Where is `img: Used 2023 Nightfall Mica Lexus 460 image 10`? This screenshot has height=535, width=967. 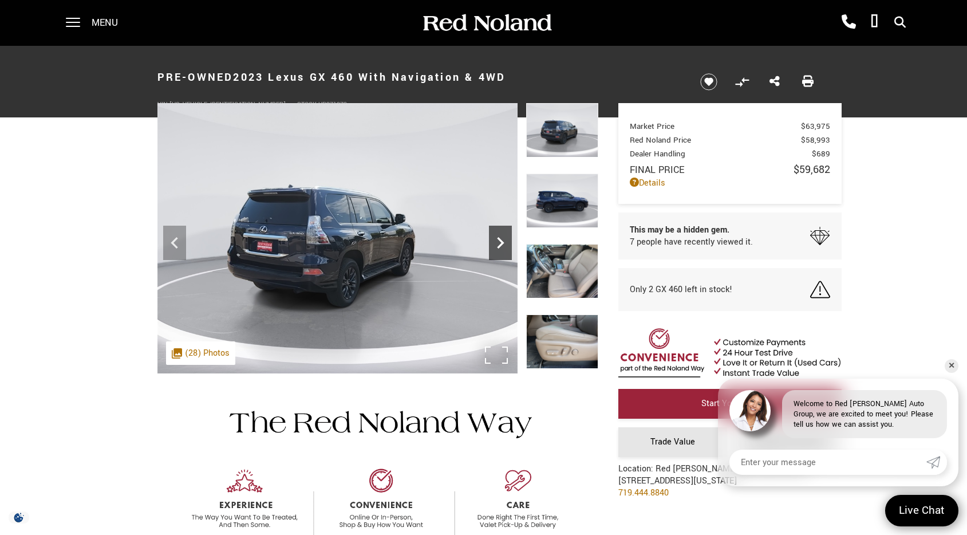
img: Used 2023 Nightfall Mica Lexus 460 image 10 is located at coordinates (562, 271).